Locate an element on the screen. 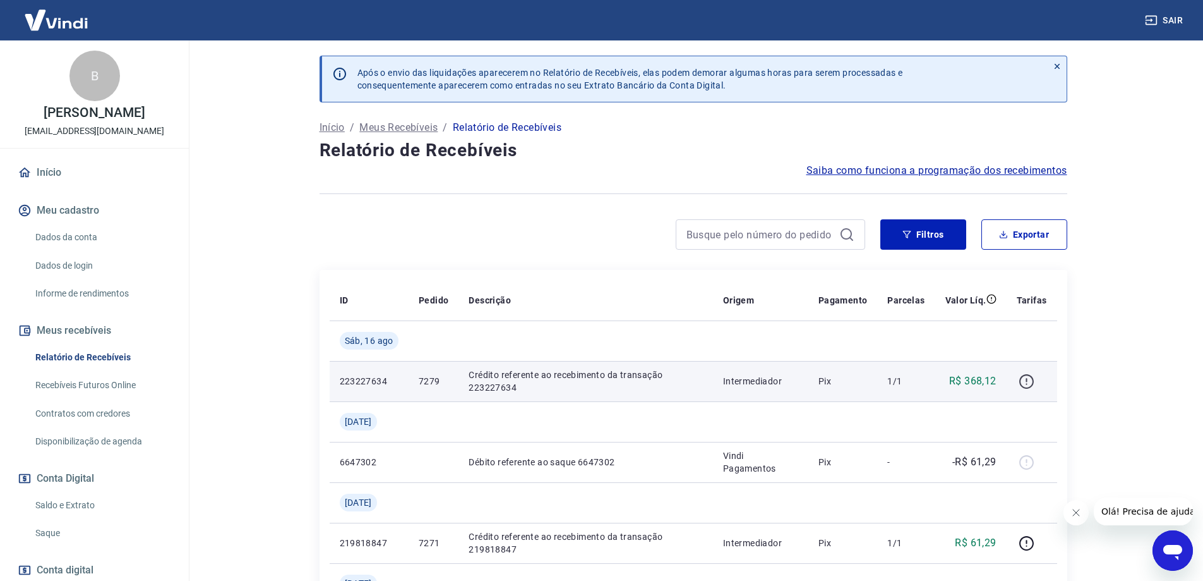 The image size is (1203, 581). p: Início is located at coordinates (332, 128).